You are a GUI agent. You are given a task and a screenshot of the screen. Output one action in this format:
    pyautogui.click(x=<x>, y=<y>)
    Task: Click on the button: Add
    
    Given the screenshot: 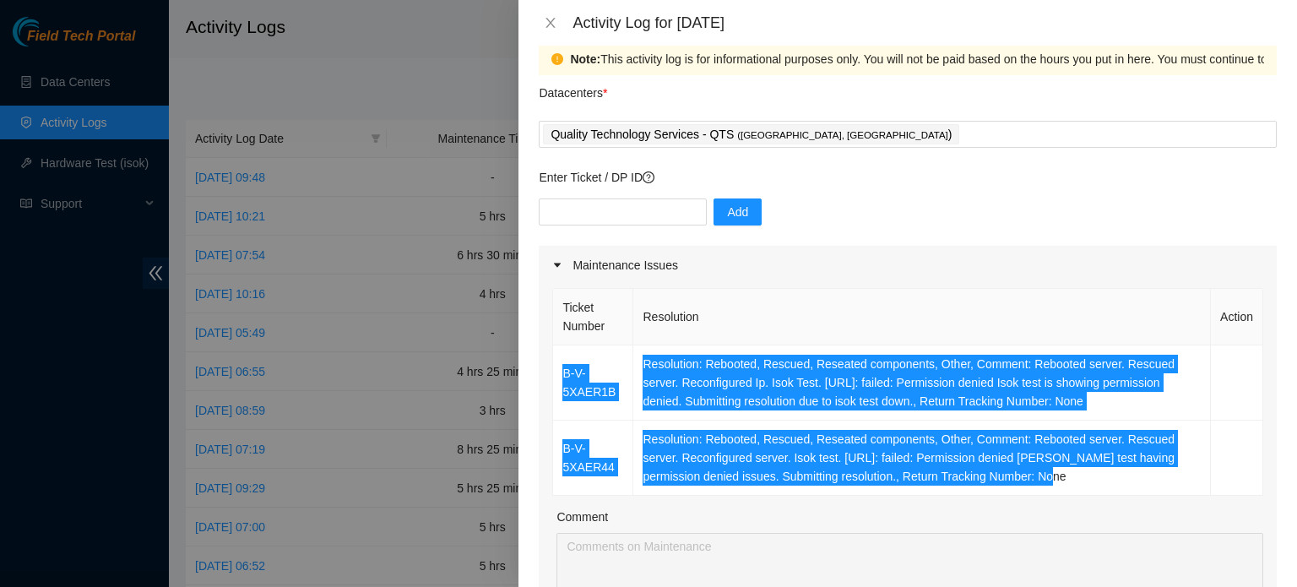 What is the action you would take?
    pyautogui.click(x=737, y=212)
    